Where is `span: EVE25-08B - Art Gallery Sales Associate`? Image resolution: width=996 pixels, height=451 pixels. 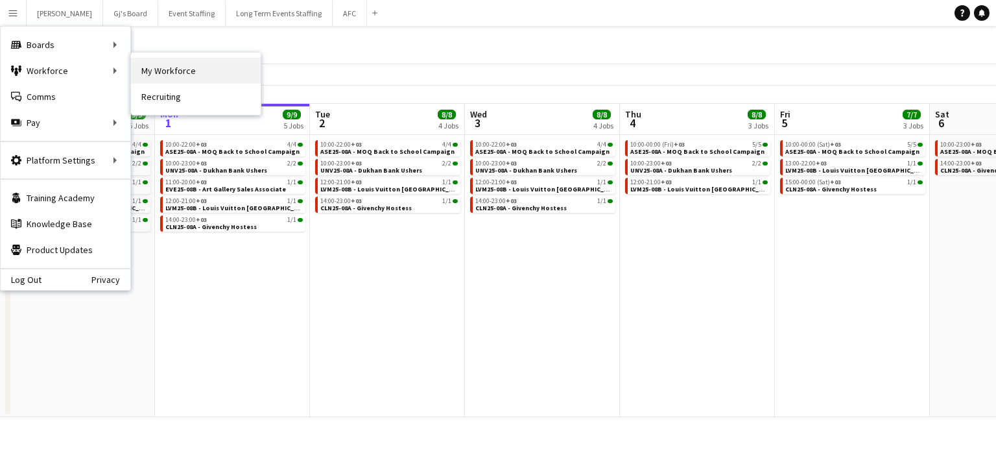 span: EVE25-08B - Art Gallery Sales Associate is located at coordinates (226, 189).